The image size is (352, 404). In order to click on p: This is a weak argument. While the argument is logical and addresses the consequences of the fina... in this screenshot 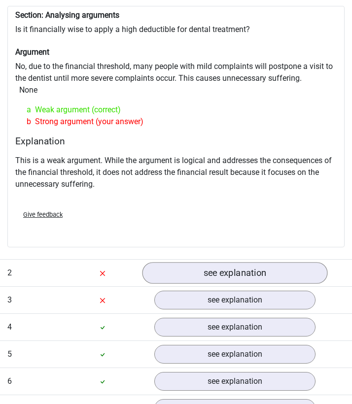, I will do `click(176, 173)`.